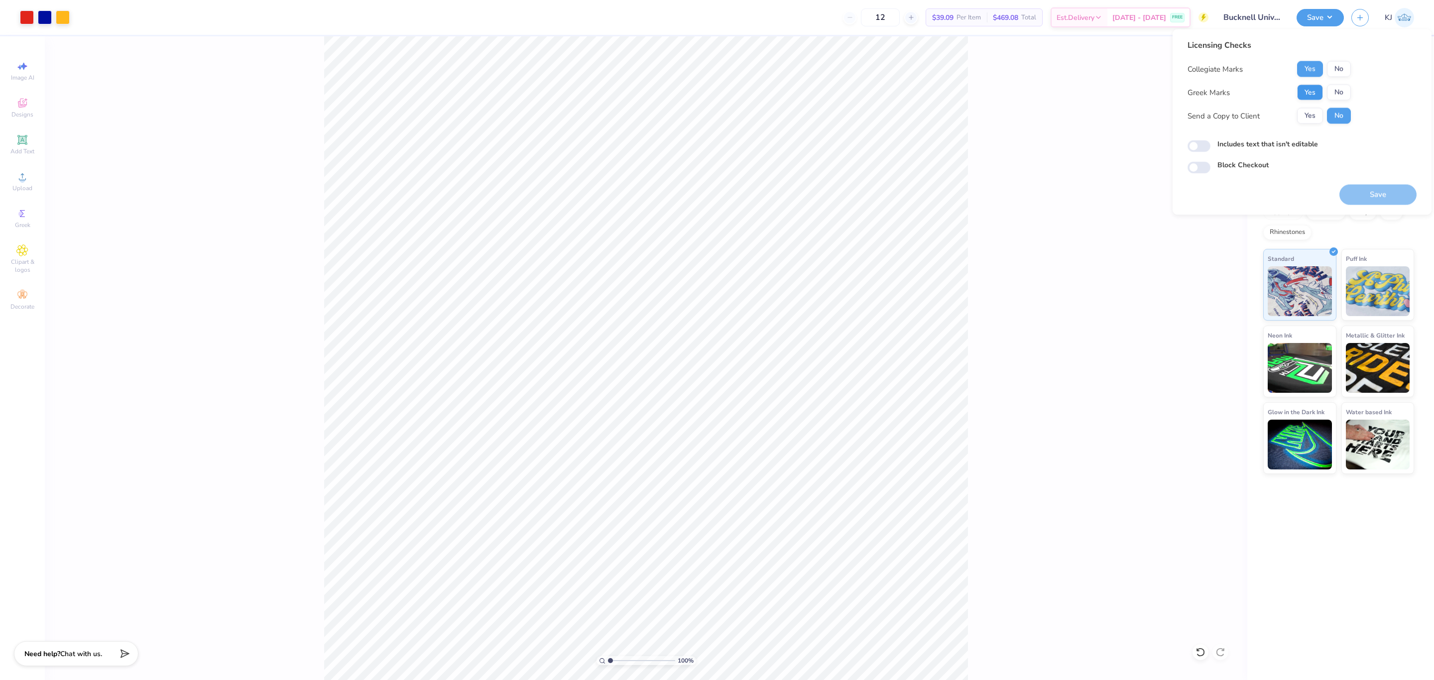 The width and height of the screenshot is (1434, 680). What do you see at coordinates (1300, 445) in the screenshot?
I see `img: Glow in the Dark Ink` at bounding box center [1300, 445].